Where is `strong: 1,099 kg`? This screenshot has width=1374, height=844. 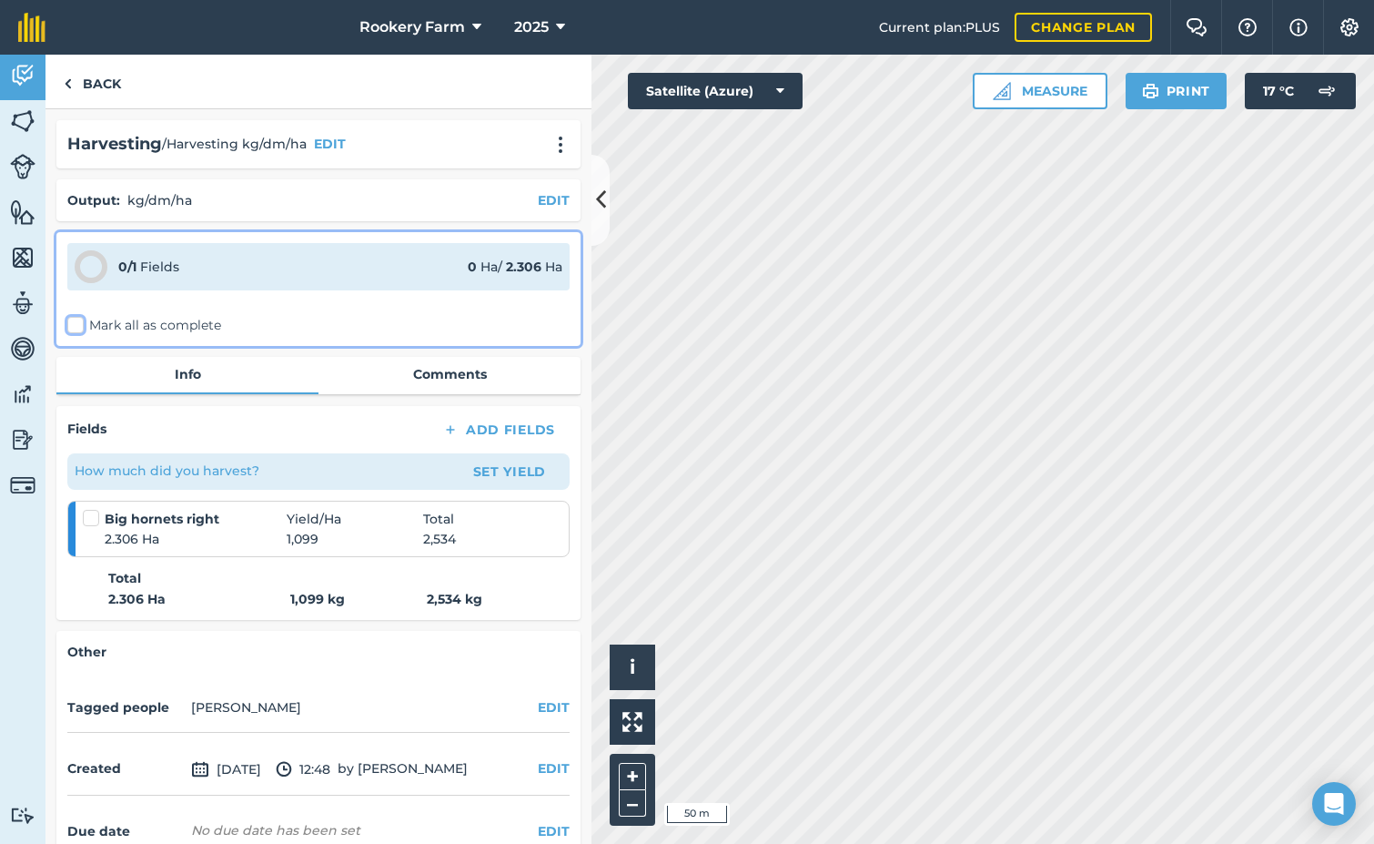 strong: 1,099 kg is located at coordinates (359, 599).